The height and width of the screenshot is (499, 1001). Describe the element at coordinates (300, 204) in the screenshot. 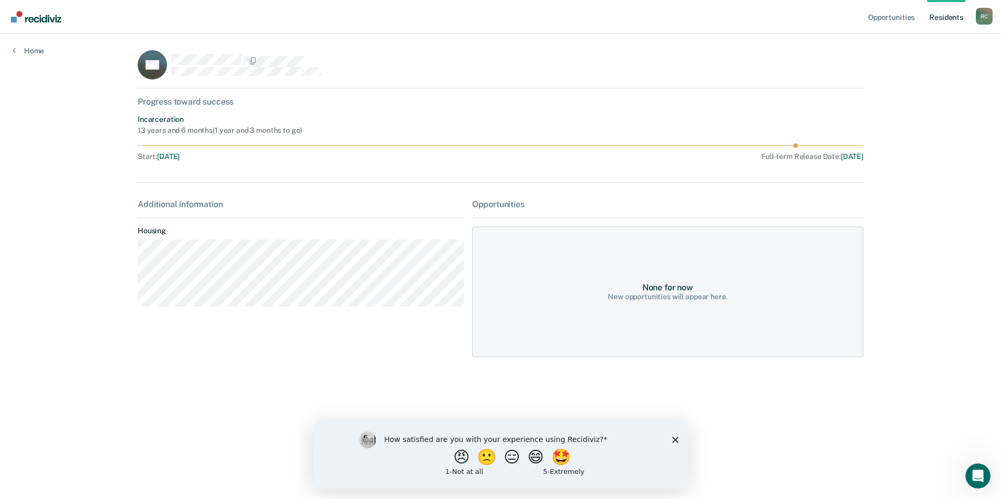

I see `div: Additional information` at that location.